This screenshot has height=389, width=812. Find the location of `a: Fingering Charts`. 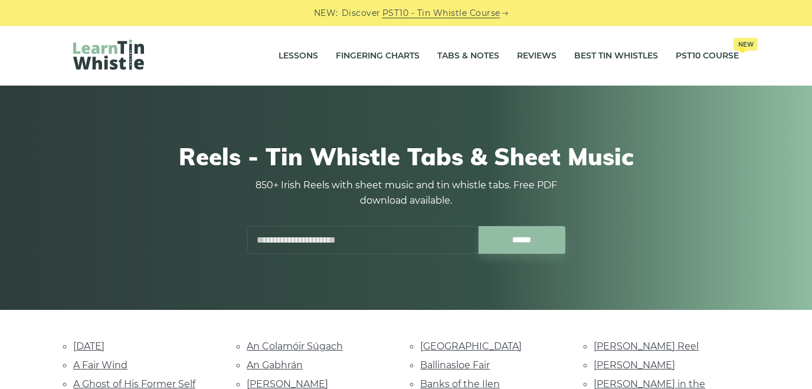

a: Fingering Charts is located at coordinates (378, 56).